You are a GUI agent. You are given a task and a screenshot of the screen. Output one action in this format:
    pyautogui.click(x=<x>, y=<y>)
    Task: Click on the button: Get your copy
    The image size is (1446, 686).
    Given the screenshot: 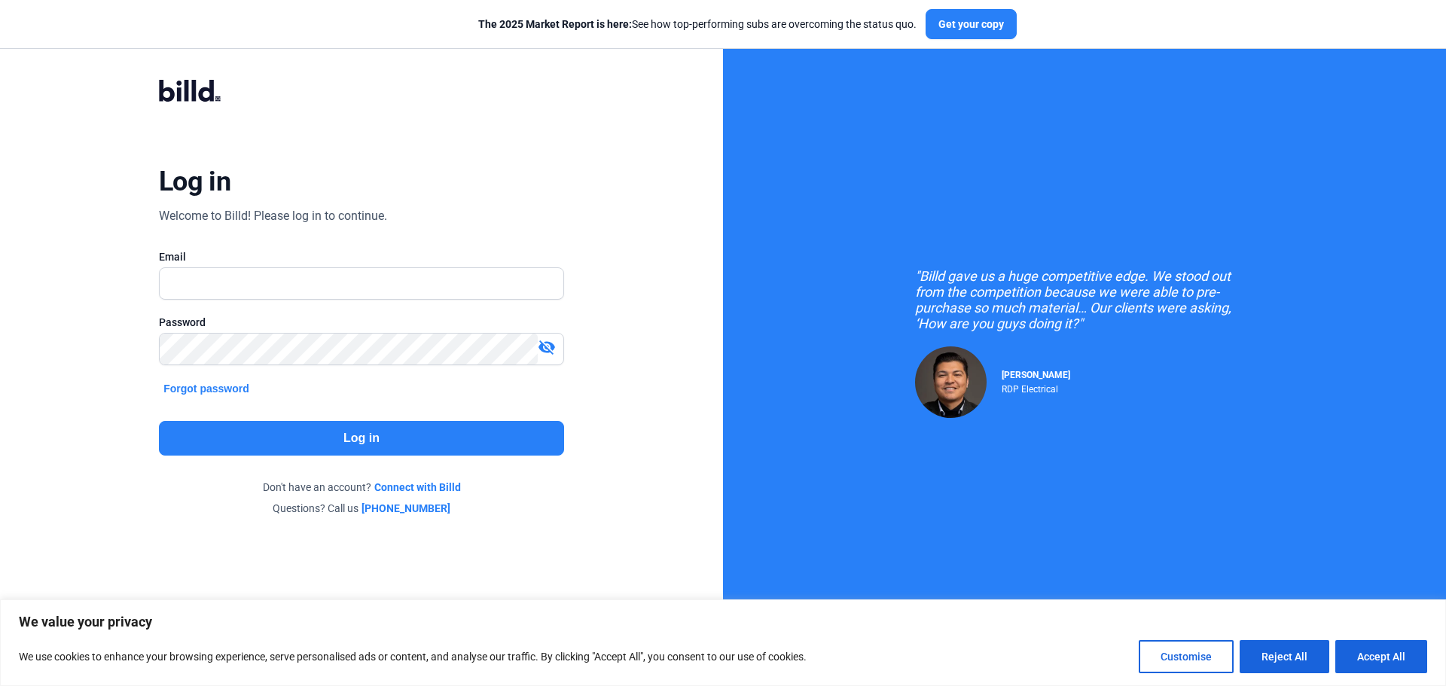 What is the action you would take?
    pyautogui.click(x=970, y=24)
    